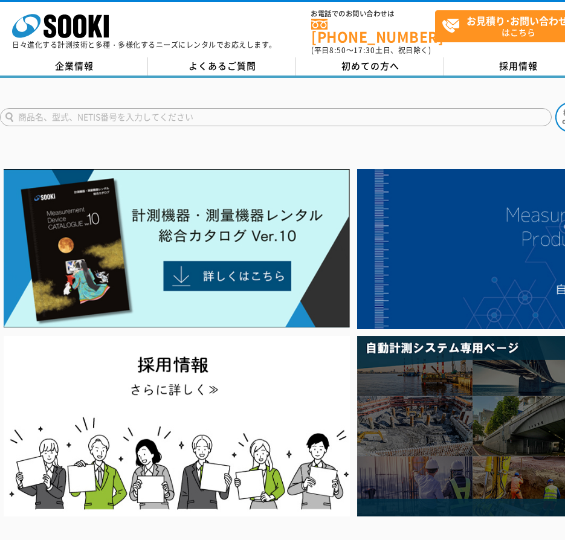 The height and width of the screenshot is (540, 565). I want to click on img: SOOKI recruit, so click(176, 426).